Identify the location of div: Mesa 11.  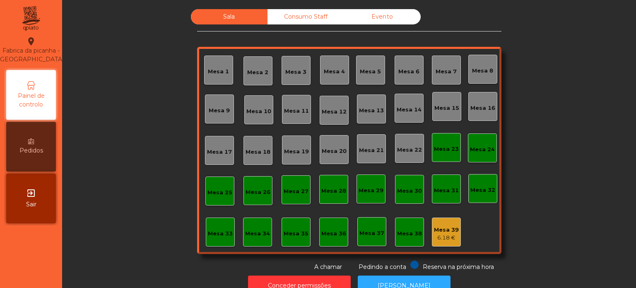
(297, 111).